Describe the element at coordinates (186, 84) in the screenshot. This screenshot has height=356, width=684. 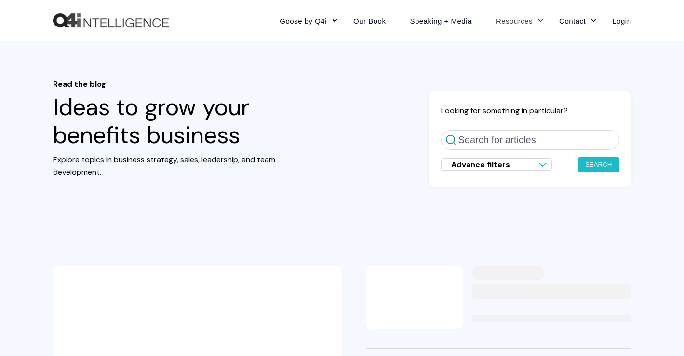
I see `span: Read the blog` at that location.